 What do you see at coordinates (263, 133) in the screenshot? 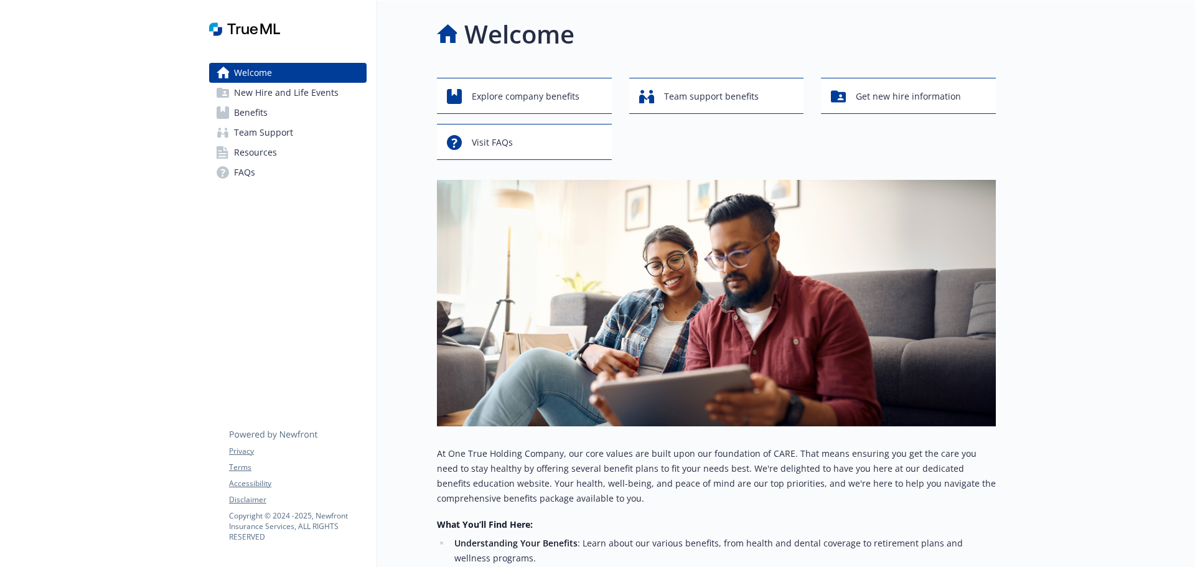
I see `span: Team Support` at bounding box center [263, 133].